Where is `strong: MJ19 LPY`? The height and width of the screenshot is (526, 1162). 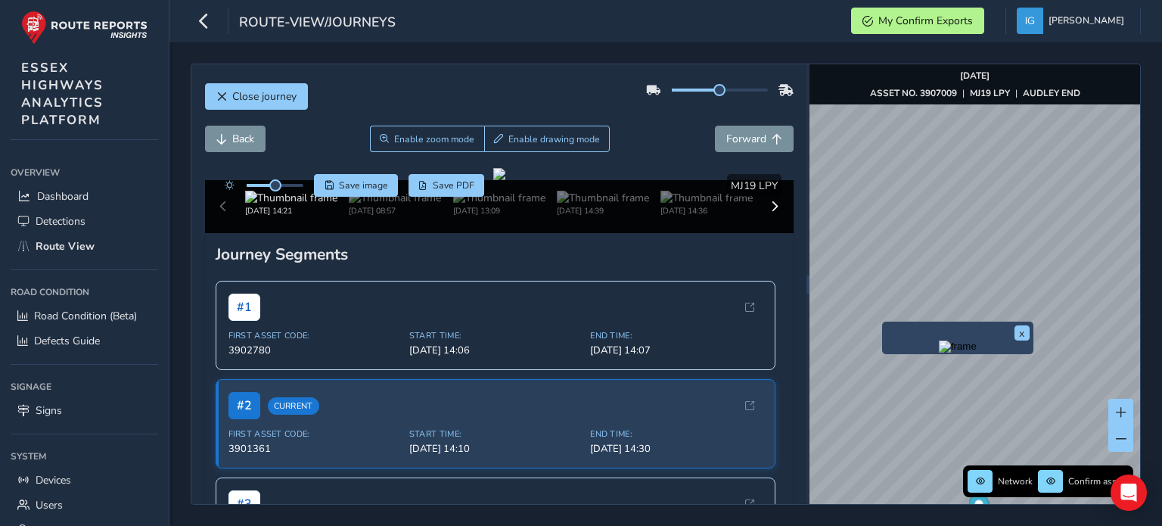 strong: MJ19 LPY is located at coordinates (989, 93).